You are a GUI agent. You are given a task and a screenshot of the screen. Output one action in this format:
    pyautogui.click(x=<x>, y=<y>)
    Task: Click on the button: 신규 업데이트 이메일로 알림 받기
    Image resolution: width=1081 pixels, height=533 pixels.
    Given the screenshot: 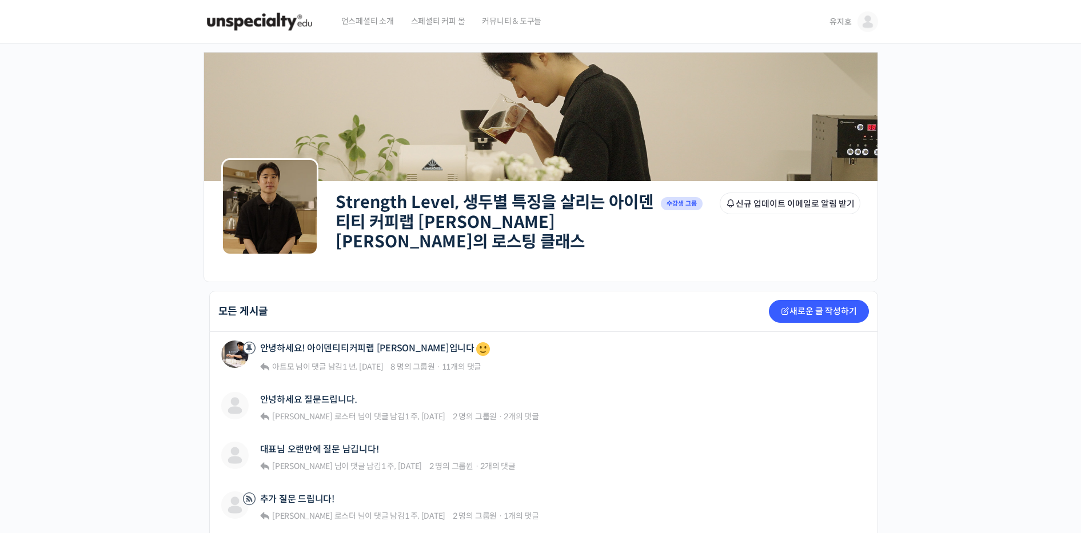 What is the action you would take?
    pyautogui.click(x=790, y=203)
    